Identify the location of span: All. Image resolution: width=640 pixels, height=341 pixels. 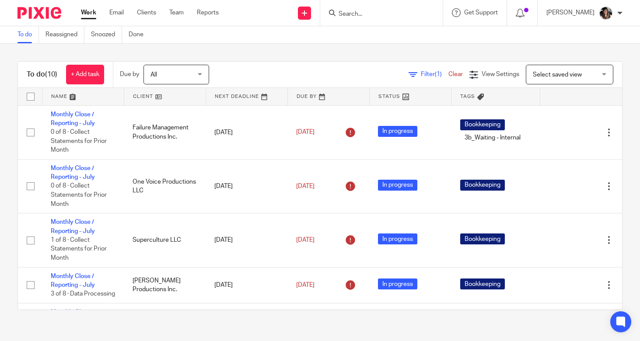
(154, 75).